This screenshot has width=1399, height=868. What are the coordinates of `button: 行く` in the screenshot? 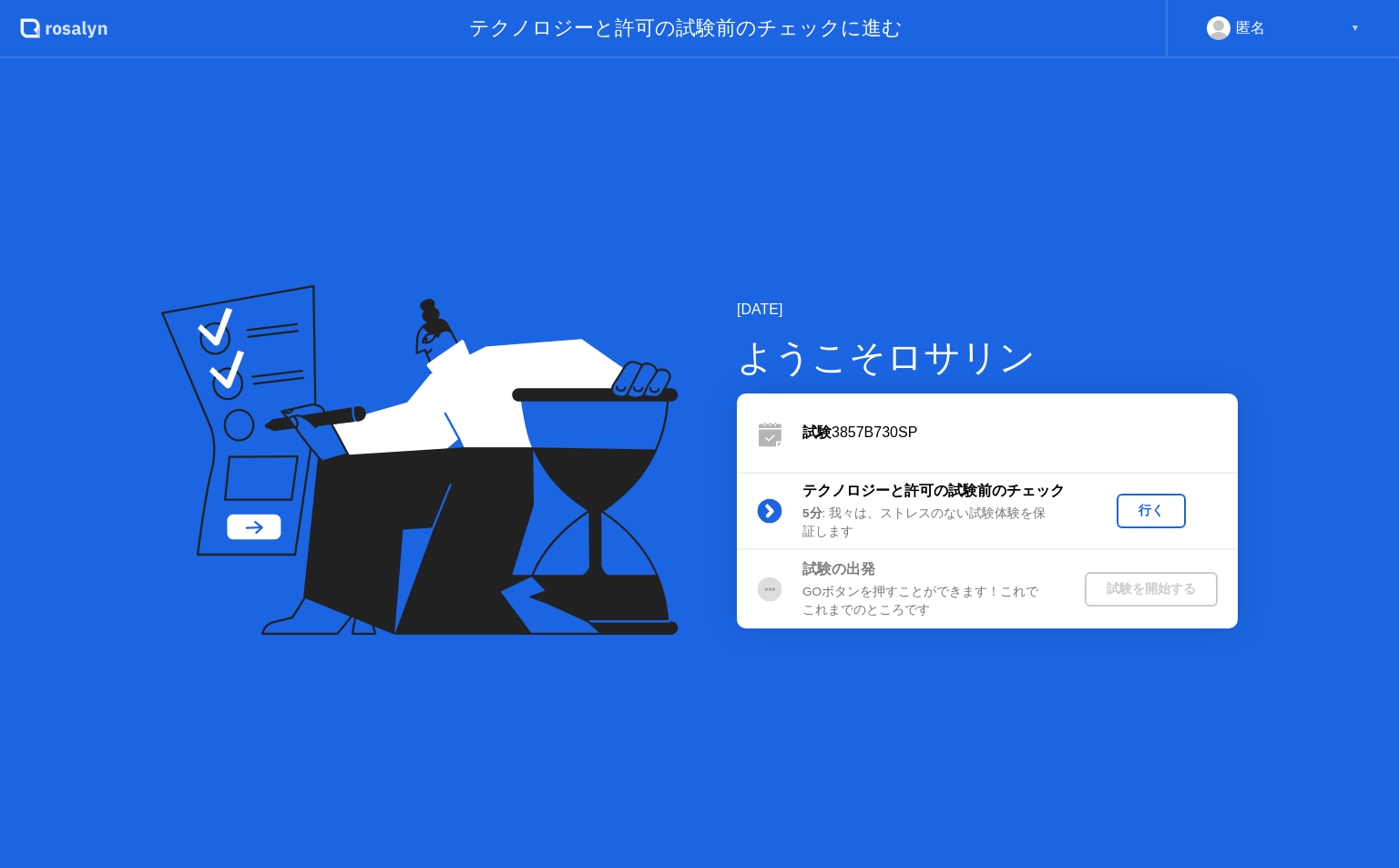 It's located at (1152, 511).